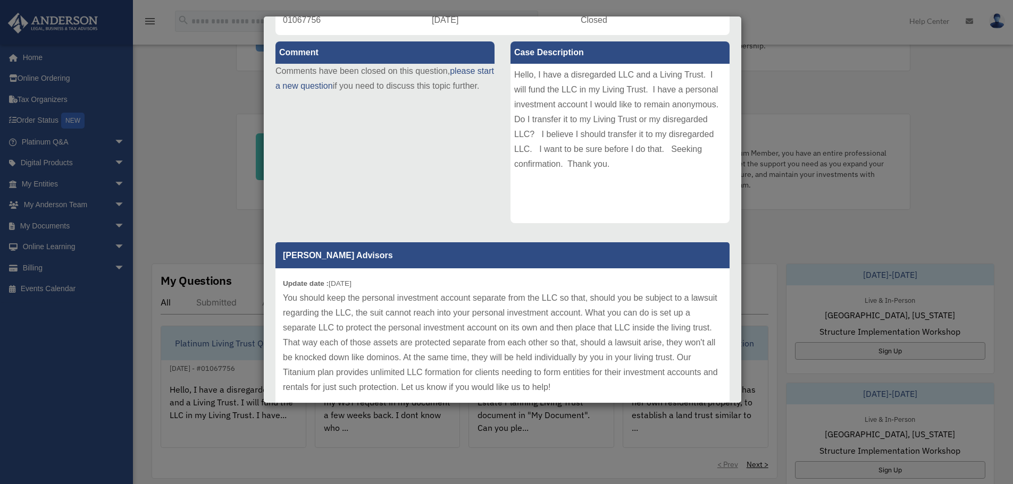 The image size is (1013, 484). What do you see at coordinates (594, 20) in the screenshot?
I see `span: Closed` at bounding box center [594, 20].